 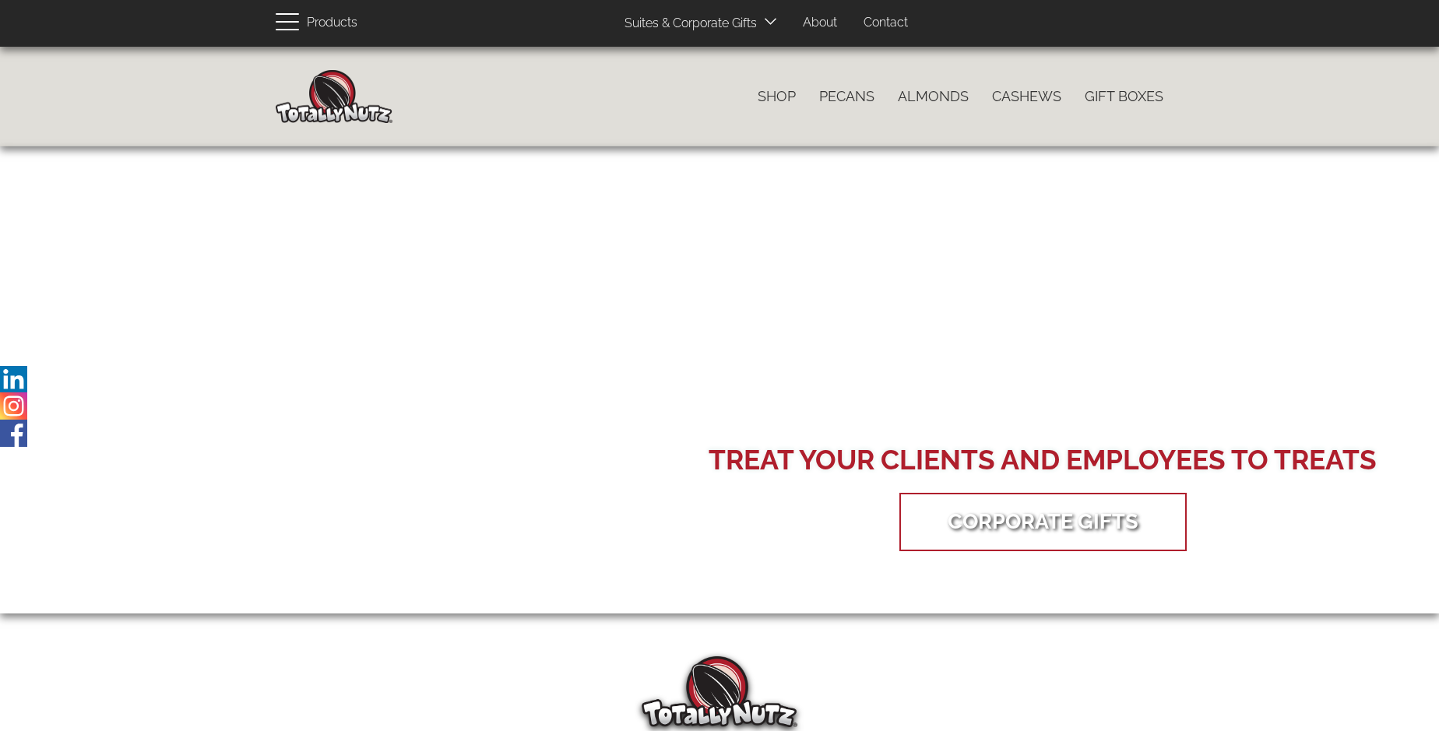 I want to click on img: Home, so click(x=334, y=97).